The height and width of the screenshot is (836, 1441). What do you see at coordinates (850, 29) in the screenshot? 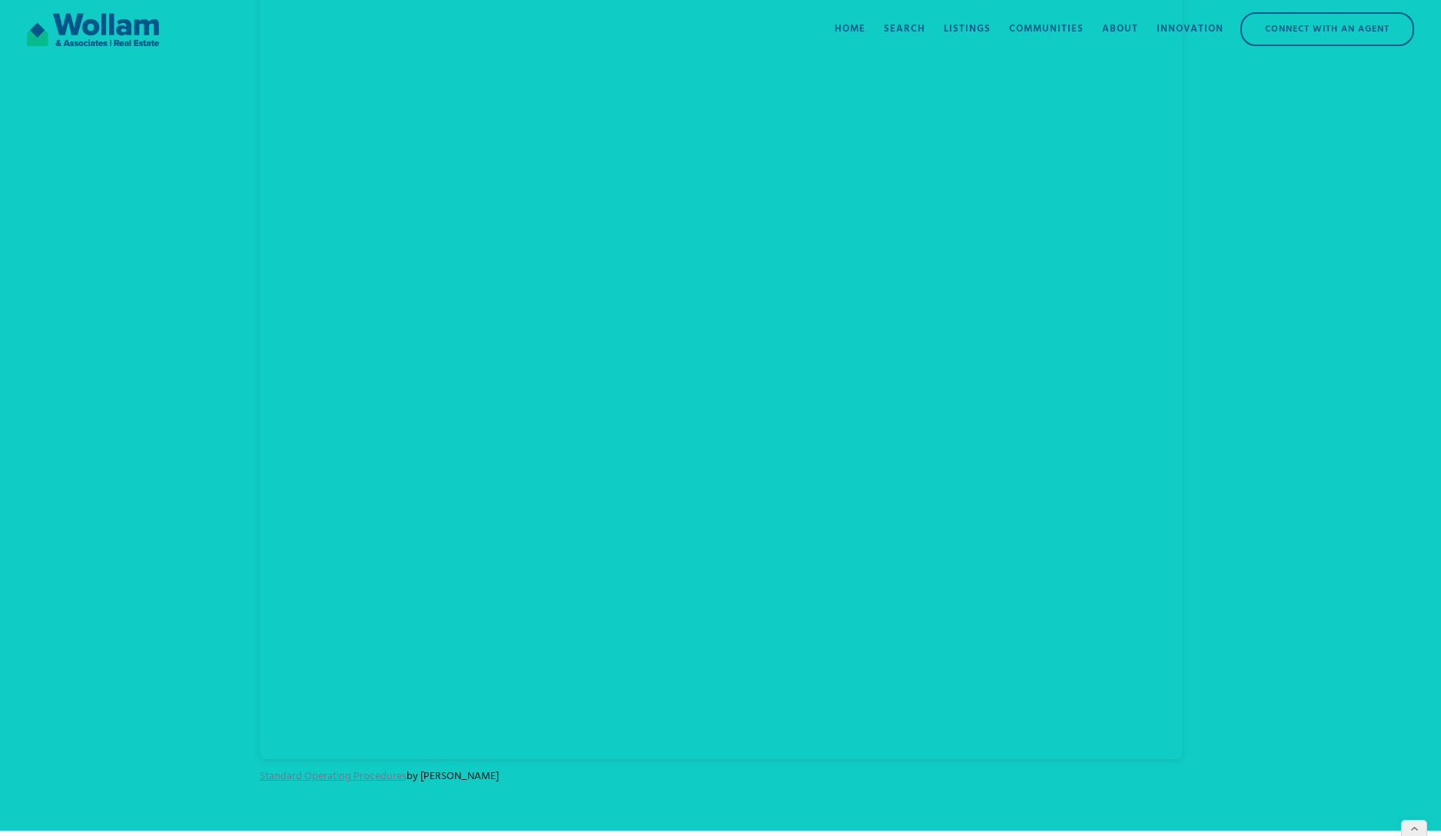
I see `div: Home` at bounding box center [850, 29].